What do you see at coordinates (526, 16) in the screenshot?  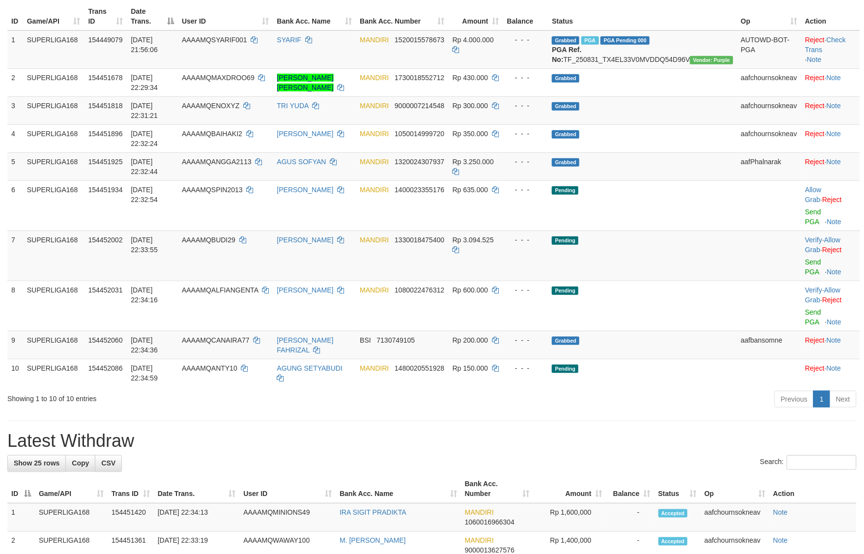 I see `th: Balance` at bounding box center [526, 16].